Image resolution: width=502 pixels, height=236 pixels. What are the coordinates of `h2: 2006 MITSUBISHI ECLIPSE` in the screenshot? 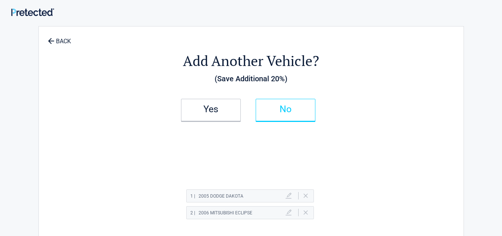 It's located at (221, 213).